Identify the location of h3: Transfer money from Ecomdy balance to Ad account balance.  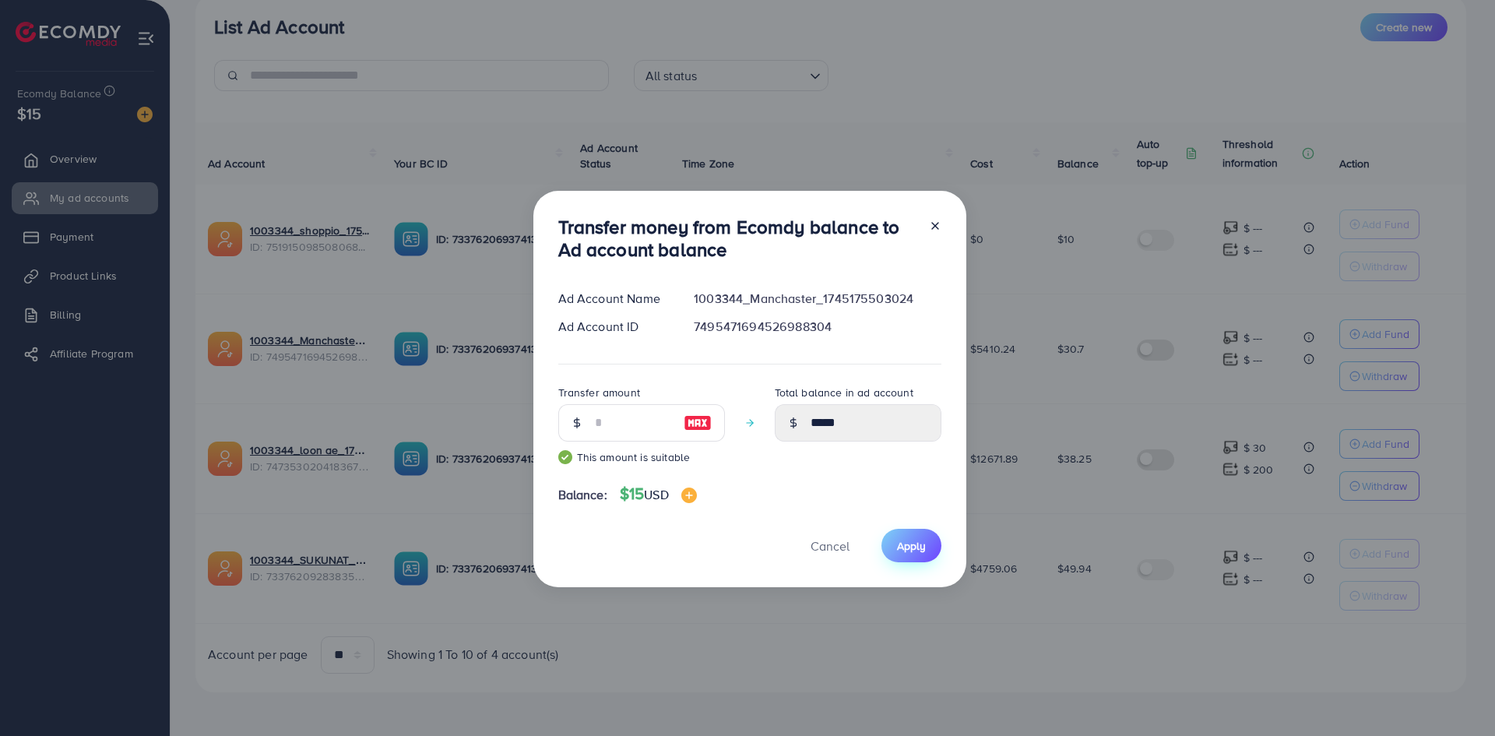
(737, 238).